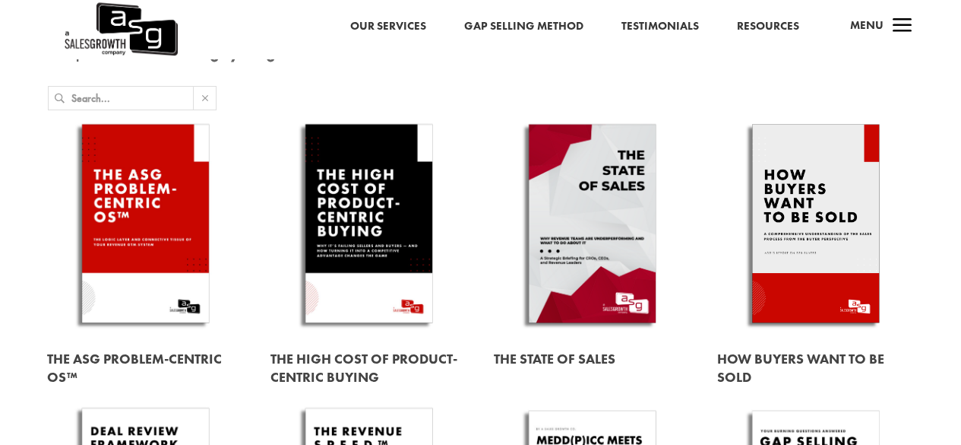 The image size is (961, 445). Describe the element at coordinates (660, 27) in the screenshot. I see `a: Testimonials` at that location.